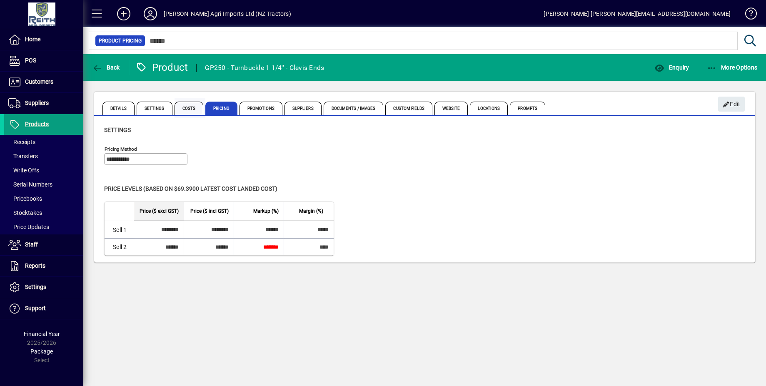 The image size is (766, 386). I want to click on a: Pricebooks, so click(44, 199).